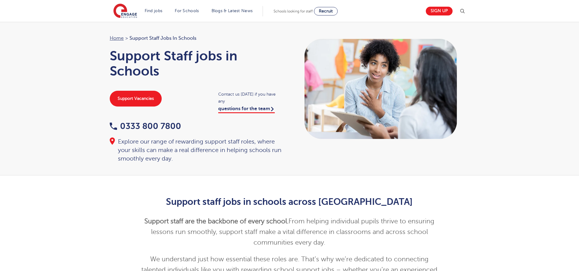  What do you see at coordinates (145, 126) in the screenshot?
I see `a: 0333 800 7800` at bounding box center [145, 126].